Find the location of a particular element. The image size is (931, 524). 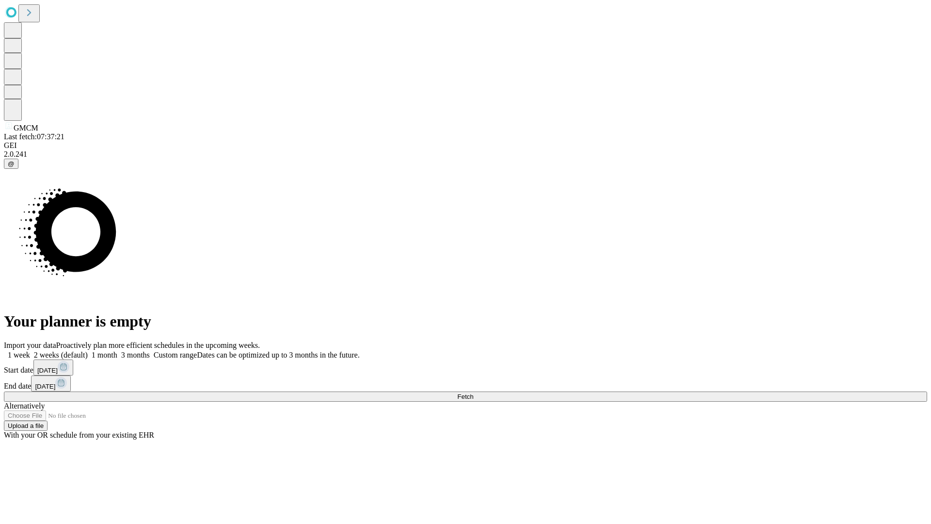

button: Upload a file is located at coordinates (26, 425).